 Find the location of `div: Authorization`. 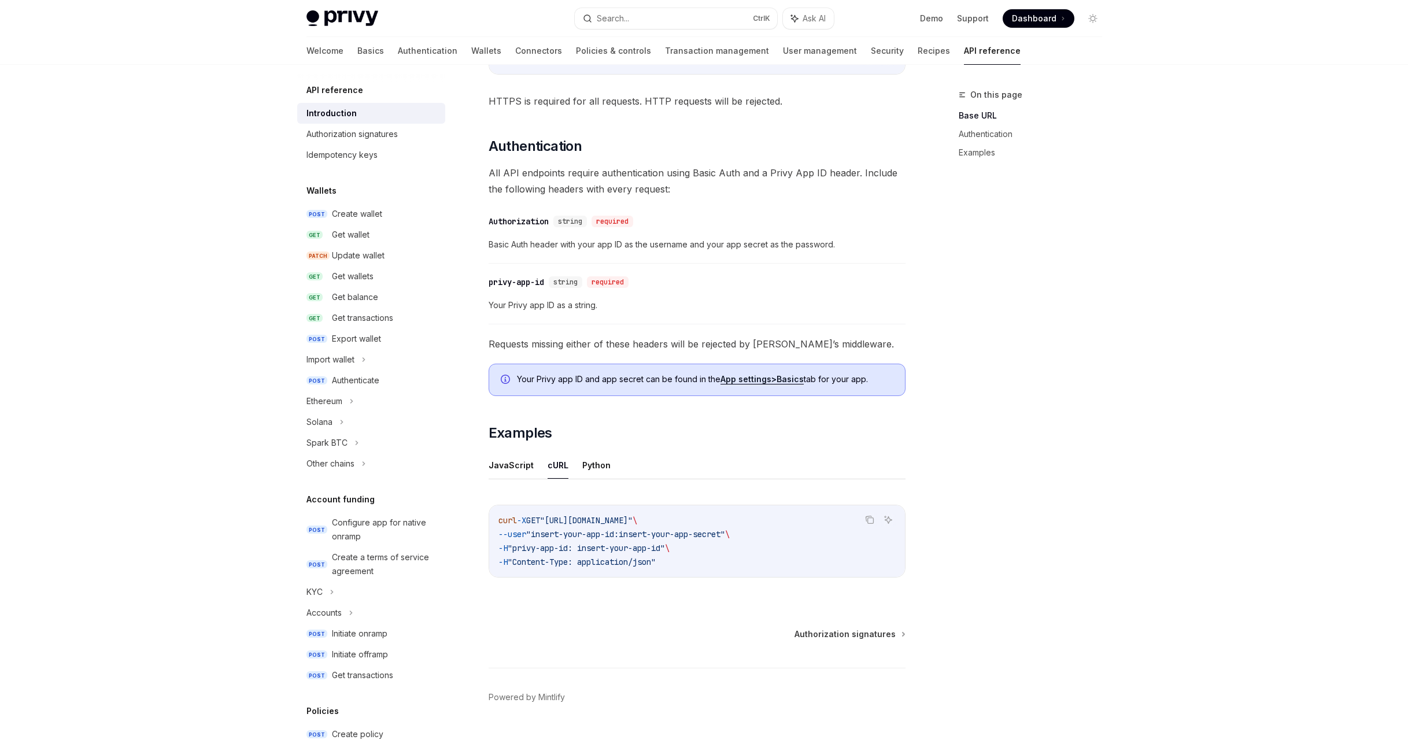

div: Authorization is located at coordinates (519, 222).